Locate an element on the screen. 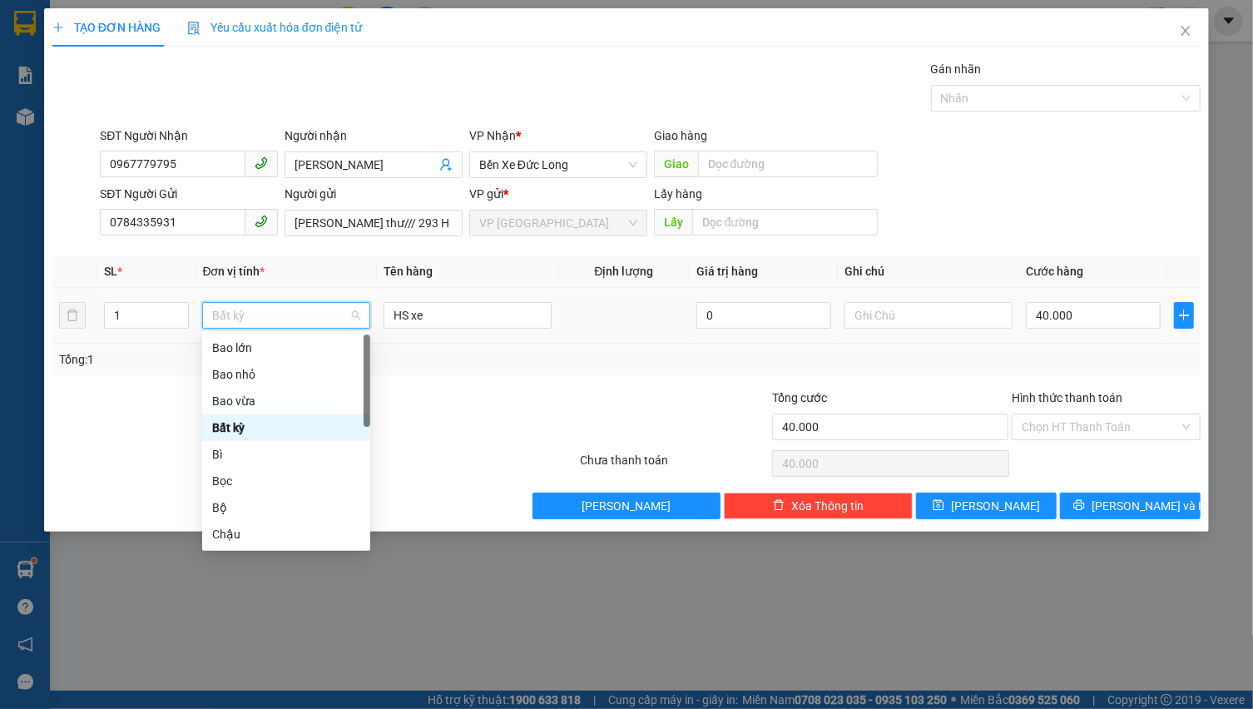 This screenshot has width=1253, height=709. span: Giao hàng is located at coordinates (681, 136).